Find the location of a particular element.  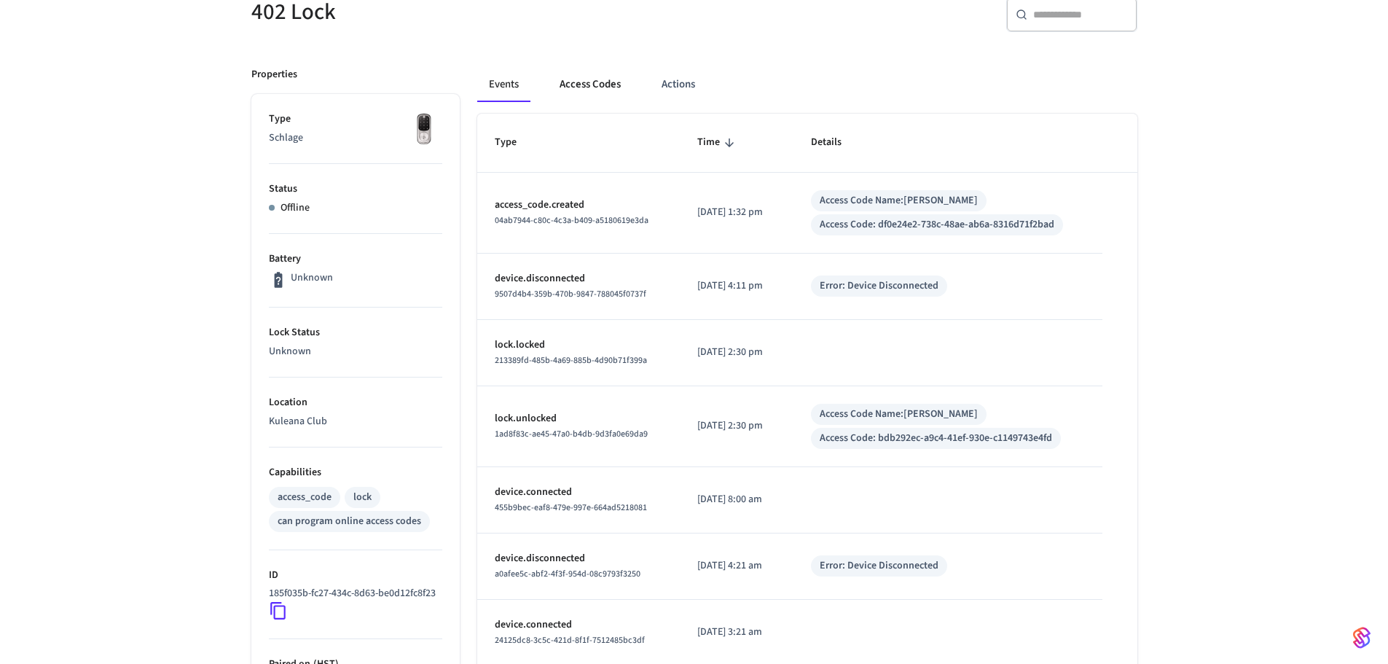

div: access_code is located at coordinates (305, 497).